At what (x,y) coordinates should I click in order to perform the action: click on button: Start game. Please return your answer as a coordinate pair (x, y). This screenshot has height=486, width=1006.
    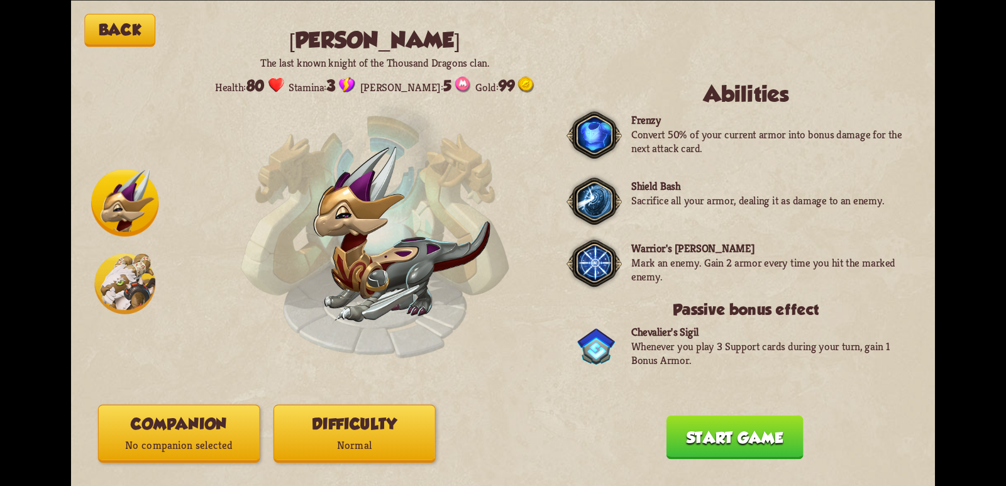
    Looking at the image, I should click on (735, 437).